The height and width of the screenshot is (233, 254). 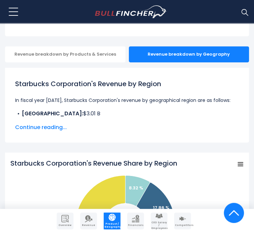 I want to click on a: Company Product/Geography, so click(x=112, y=221).